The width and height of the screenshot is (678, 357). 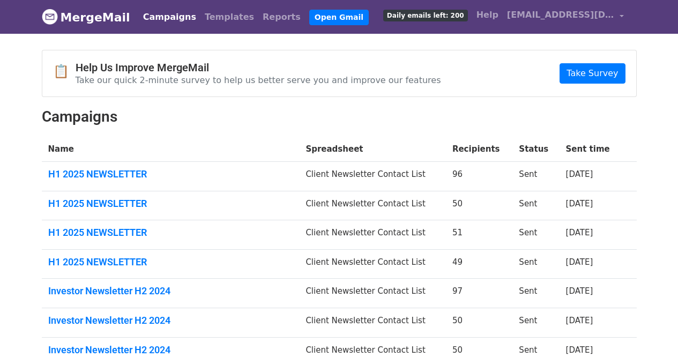 What do you see at coordinates (339, 117) in the screenshot?
I see `h2: Campaigns` at bounding box center [339, 117].